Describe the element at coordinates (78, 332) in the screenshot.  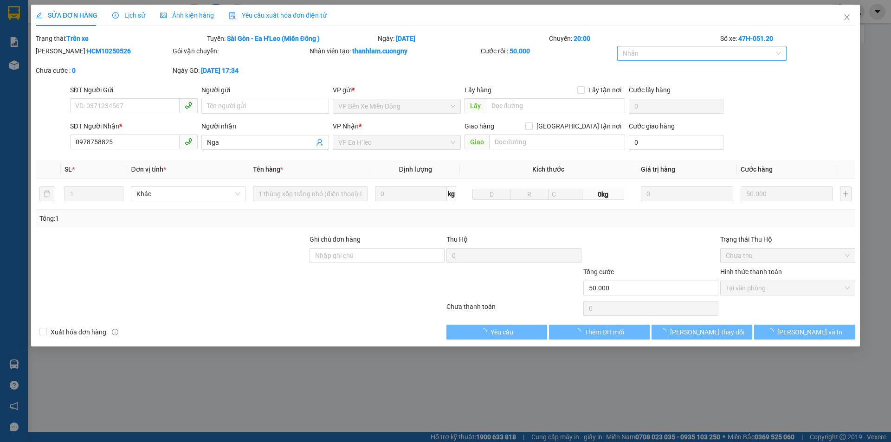
I see `span: Xuất hóa đơn hàng` at that location.